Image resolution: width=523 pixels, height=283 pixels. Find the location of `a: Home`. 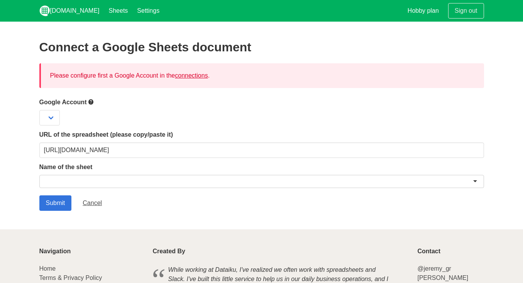

a: Home is located at coordinates (47, 268).